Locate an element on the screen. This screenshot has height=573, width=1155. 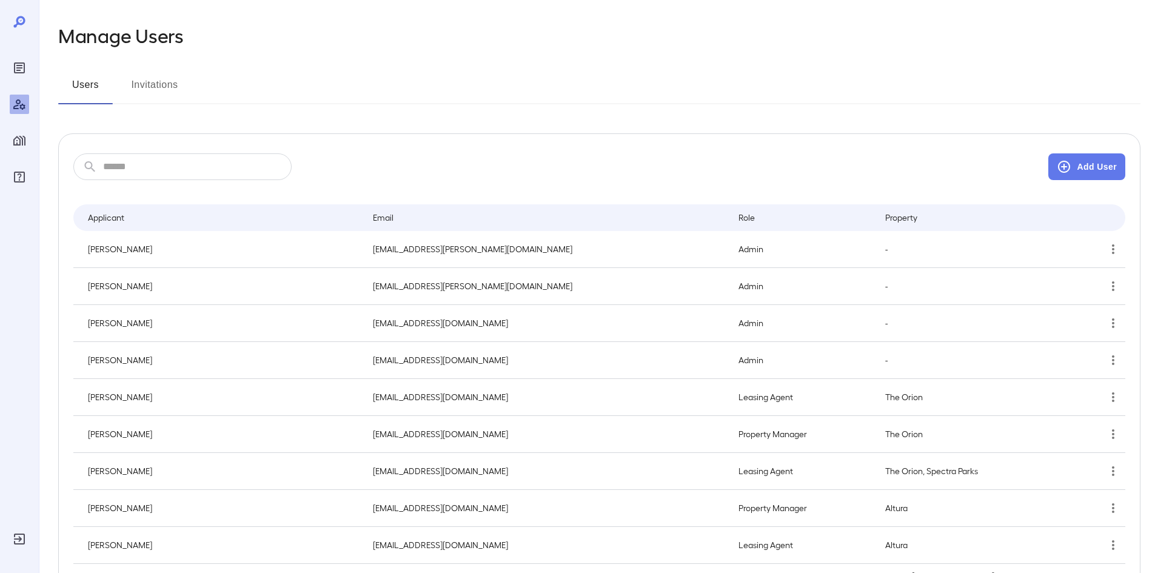
p: The Orion, Spectra Parks is located at coordinates (972, 471).